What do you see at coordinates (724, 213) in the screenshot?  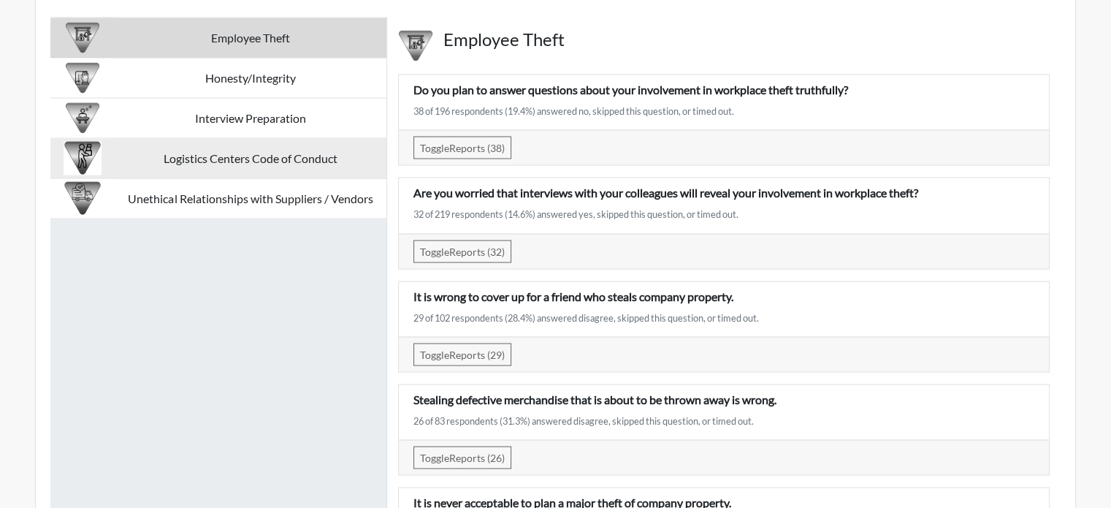 I see `div: 32 of 219 respondents (14.6%) answered yes, skipped this question, or timed out.` at bounding box center [724, 213].